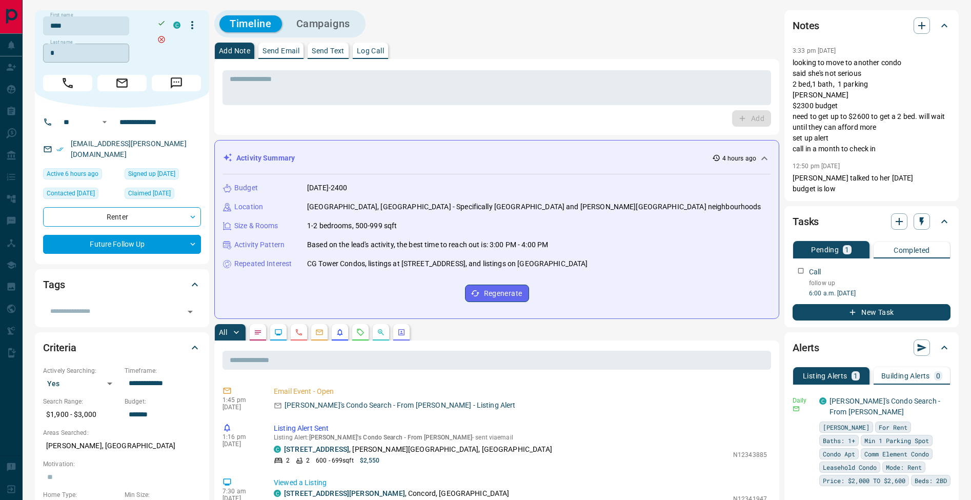 The height and width of the screenshot is (500, 971). I want to click on p: 1-2 bedrooms, 500-999 sqft, so click(352, 226).